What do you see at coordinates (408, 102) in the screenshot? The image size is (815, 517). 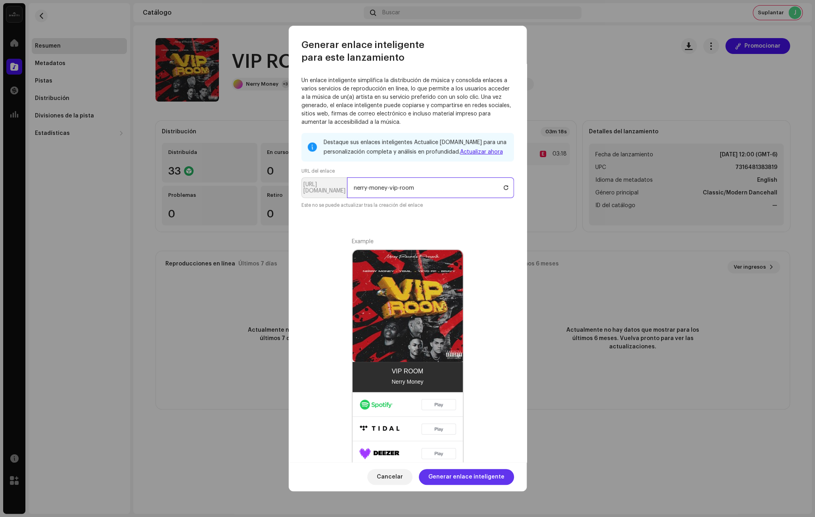 I see `p: Un enlace inteligente simplifica la distribución de música y consolida enlaces a varios servicios...` at bounding box center [408, 102].